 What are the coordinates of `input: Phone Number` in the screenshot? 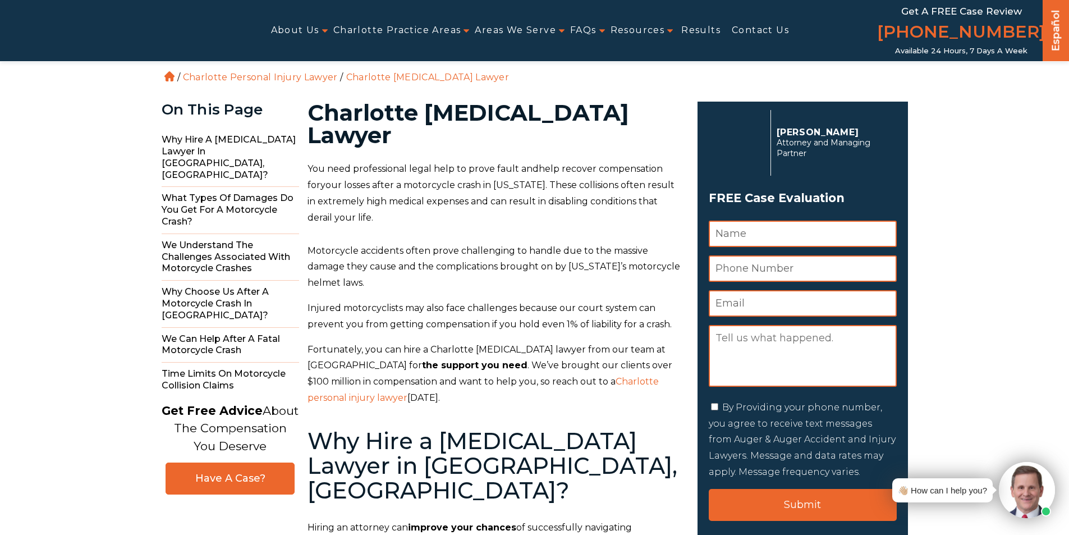 It's located at (802, 268).